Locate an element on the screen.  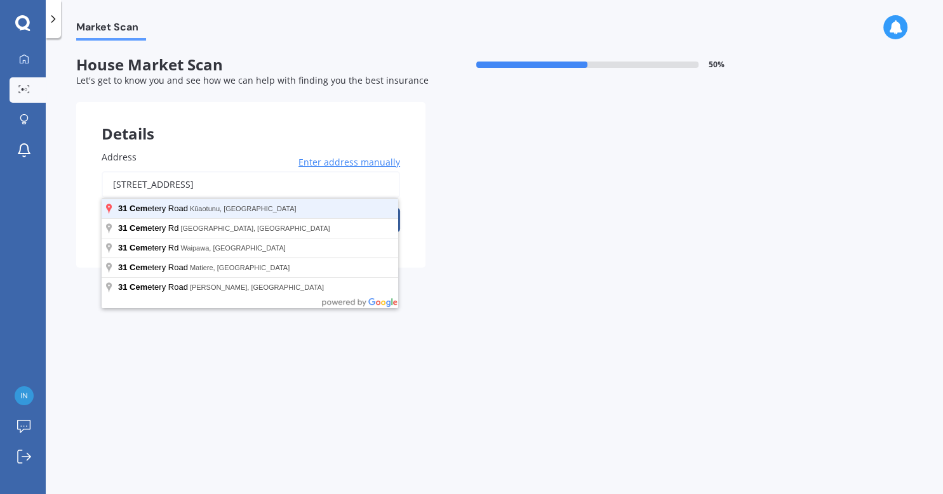
span: House Market Scan is located at coordinates (251, 65).